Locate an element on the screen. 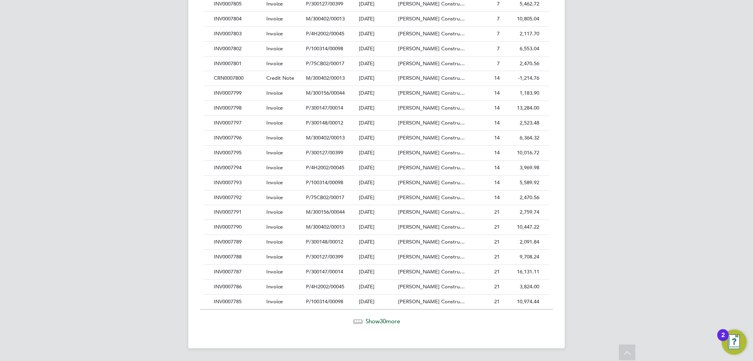  div: 2,470.56 is located at coordinates (521, 64).